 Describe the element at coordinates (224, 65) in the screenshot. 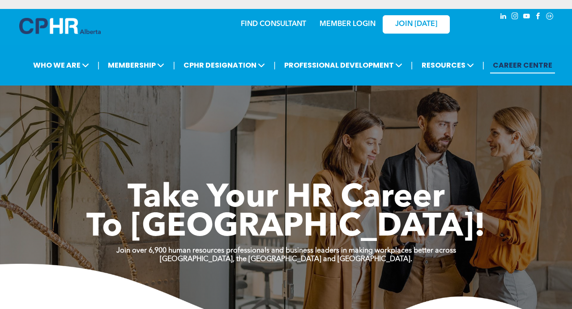

I see `span: CPHR DESIGNATION` at that location.